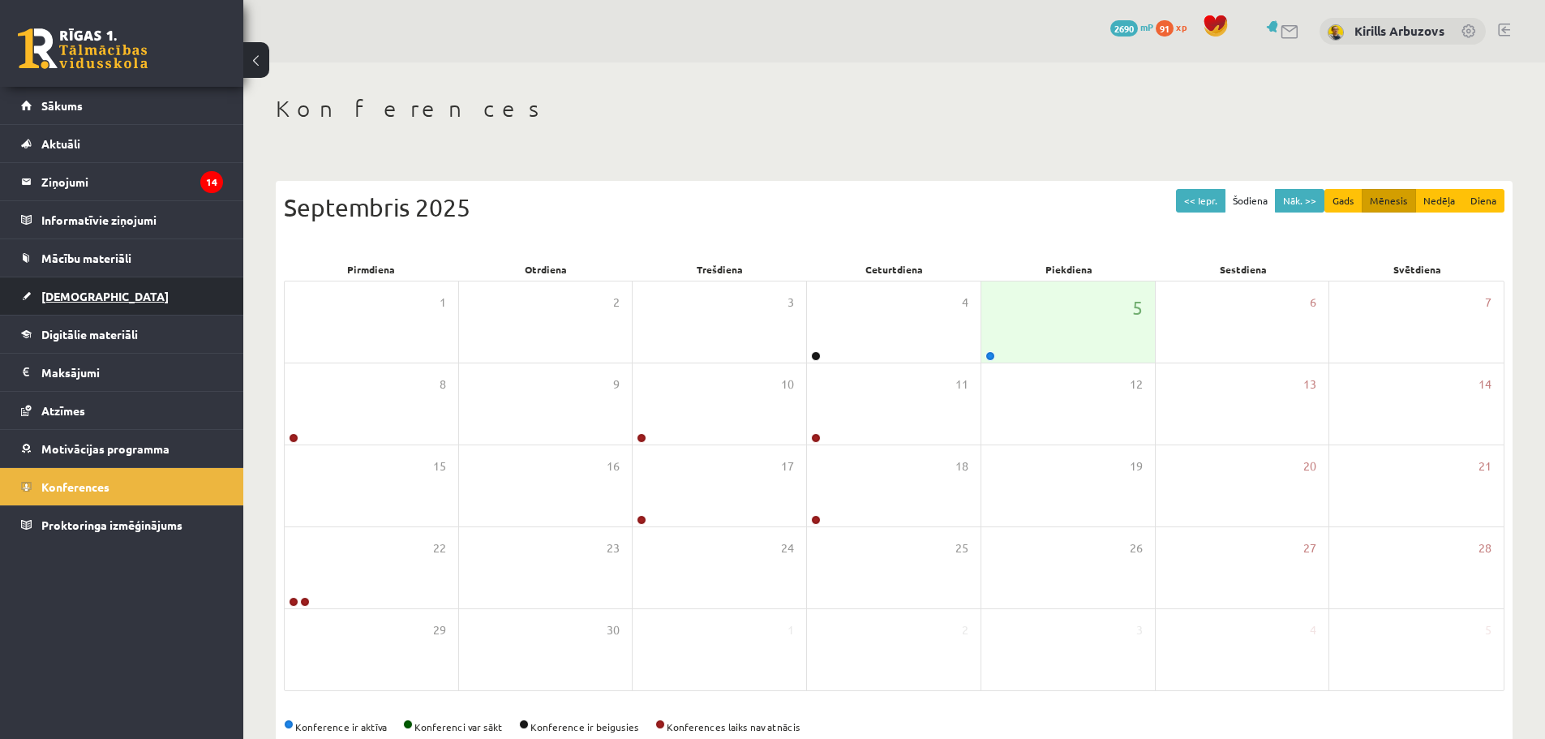 The height and width of the screenshot is (739, 1545). What do you see at coordinates (1068, 269) in the screenshot?
I see `div: Piekdiena` at bounding box center [1068, 269].